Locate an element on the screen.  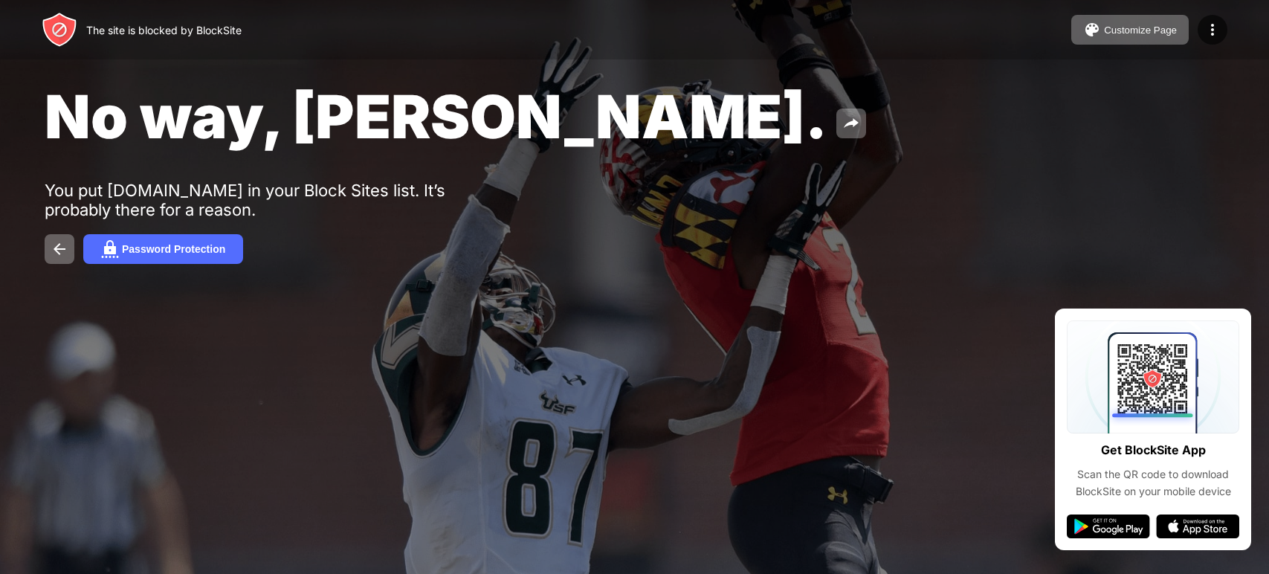
div: Scan the QR code to download BlockSite on your mobile device is located at coordinates (1153, 482).